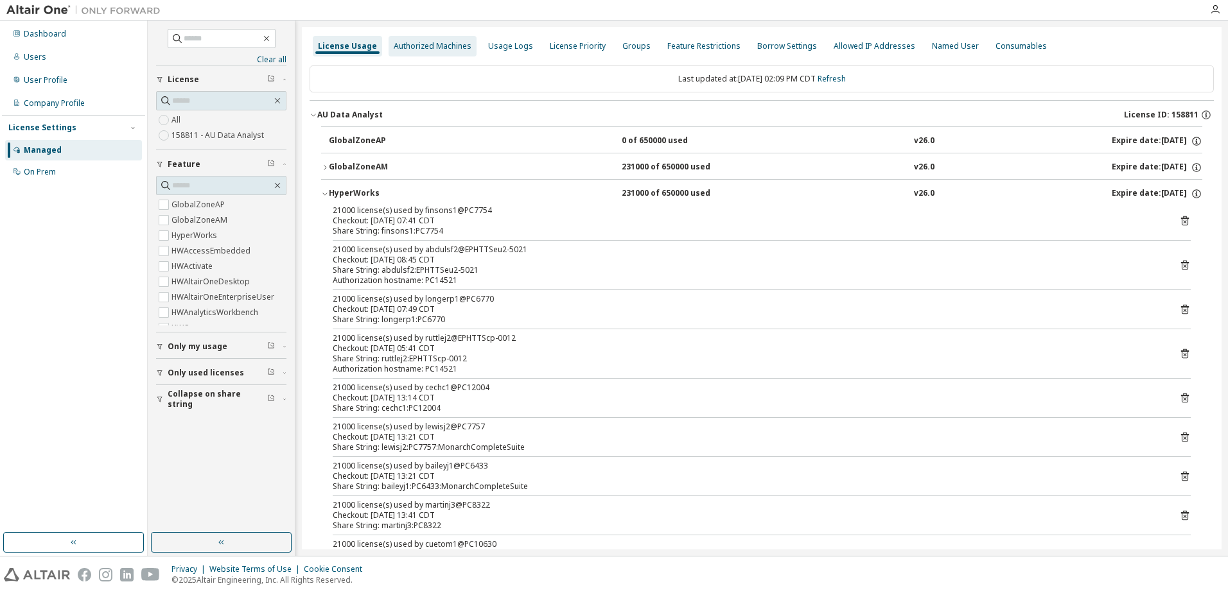 The image size is (1228, 593). What do you see at coordinates (221, 80) in the screenshot?
I see `button: License` at bounding box center [221, 80].